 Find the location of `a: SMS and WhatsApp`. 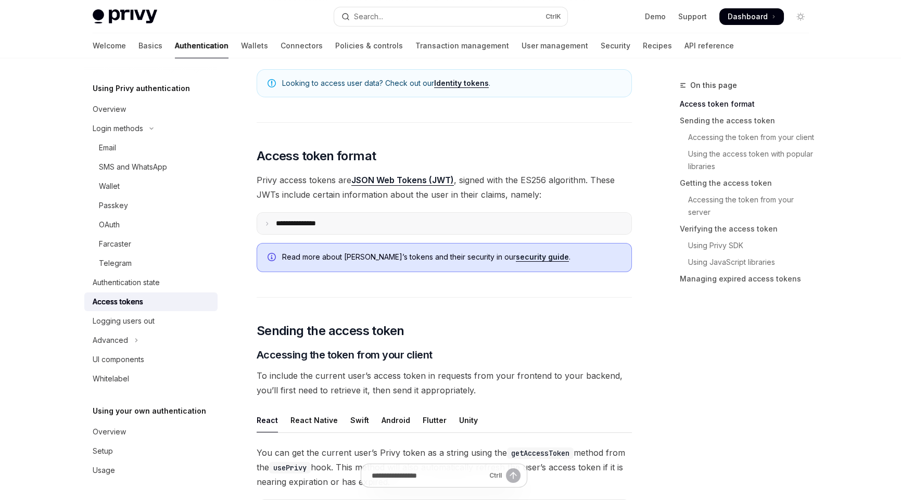

a: SMS and WhatsApp is located at coordinates (151, 167).